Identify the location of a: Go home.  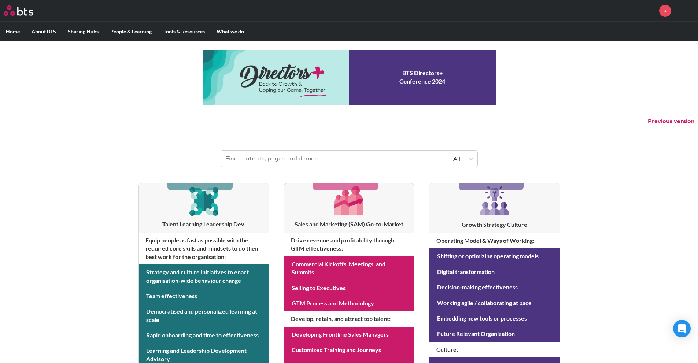
(25, 11).